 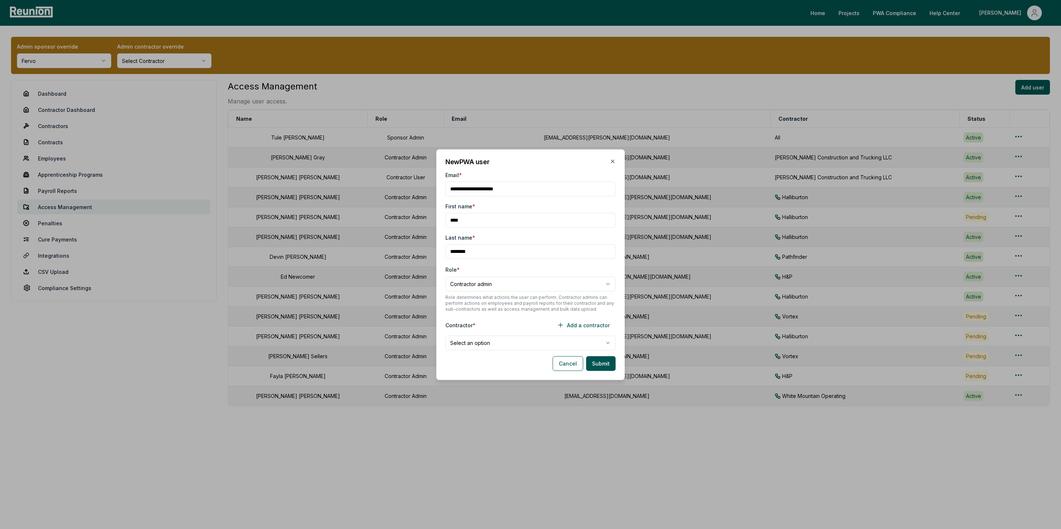 I want to click on p: Role determines what actions the user can perform. Contractor admins can perform actions on emplo..., so click(x=530, y=303).